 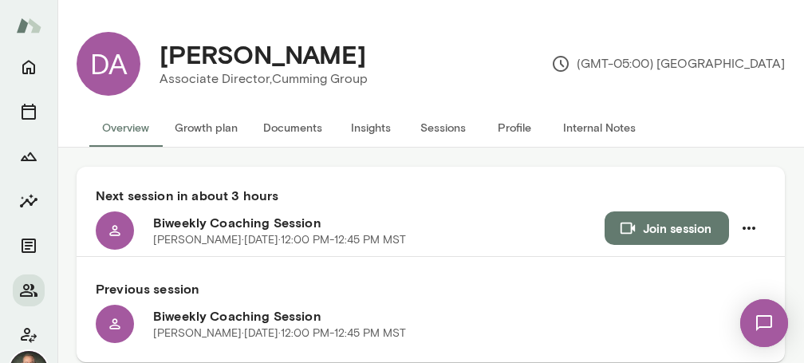 I want to click on img: Mento, so click(x=29, y=26).